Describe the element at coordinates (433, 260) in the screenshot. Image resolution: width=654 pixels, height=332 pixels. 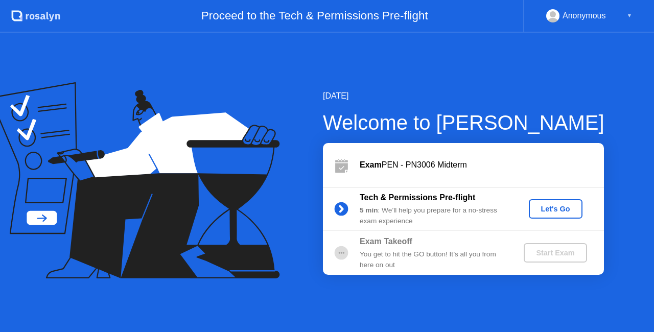
I see `div: You get to hit the GO button! It’s all you from here on out` at that location.